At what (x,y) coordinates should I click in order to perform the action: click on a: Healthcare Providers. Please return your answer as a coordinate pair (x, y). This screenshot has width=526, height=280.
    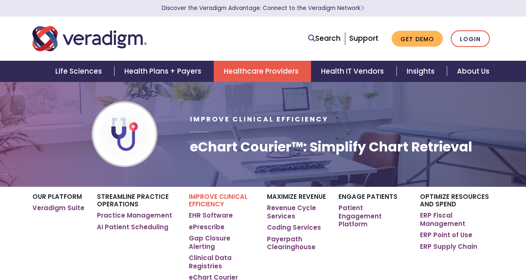
    Looking at the image, I should click on (262, 71).